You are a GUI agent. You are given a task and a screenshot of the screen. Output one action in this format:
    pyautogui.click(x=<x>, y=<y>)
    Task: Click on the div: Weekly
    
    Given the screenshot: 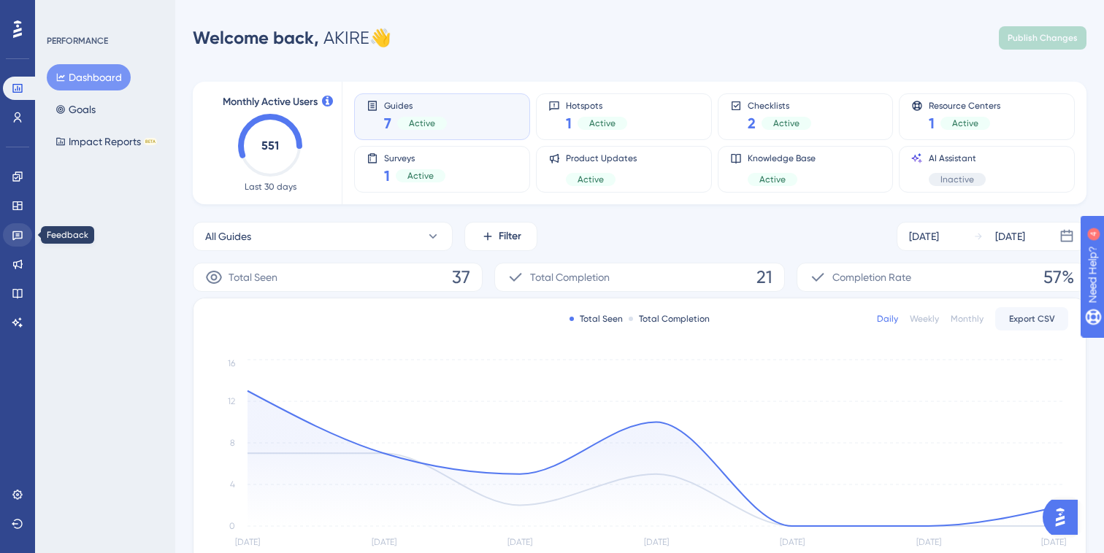 What is the action you would take?
    pyautogui.click(x=924, y=319)
    